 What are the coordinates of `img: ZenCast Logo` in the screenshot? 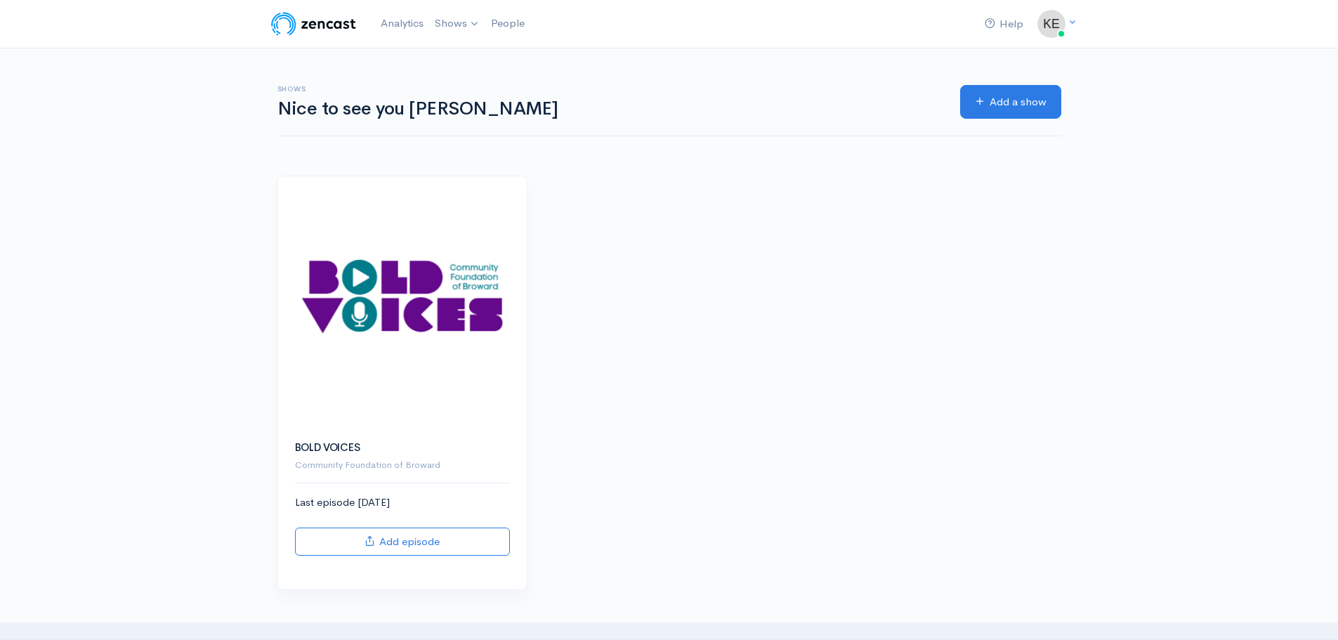 It's located at (313, 24).